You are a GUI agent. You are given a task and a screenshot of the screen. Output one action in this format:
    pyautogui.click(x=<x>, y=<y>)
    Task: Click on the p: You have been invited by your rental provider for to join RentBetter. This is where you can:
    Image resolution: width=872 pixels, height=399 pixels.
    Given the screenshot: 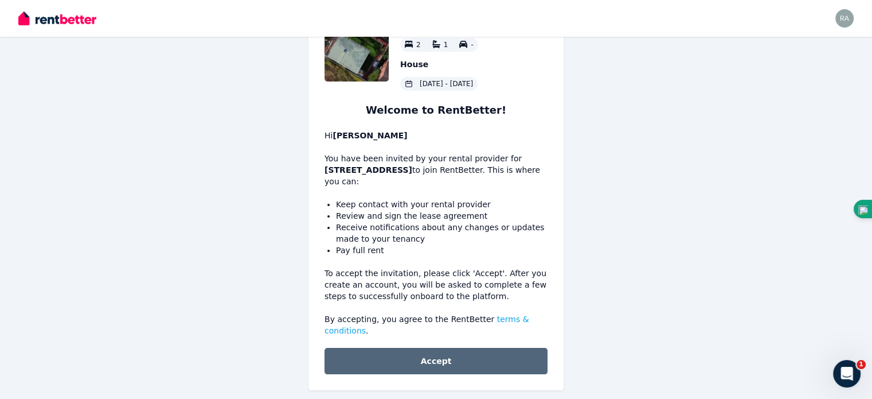 What is the action you would take?
    pyautogui.click(x=436, y=158)
    